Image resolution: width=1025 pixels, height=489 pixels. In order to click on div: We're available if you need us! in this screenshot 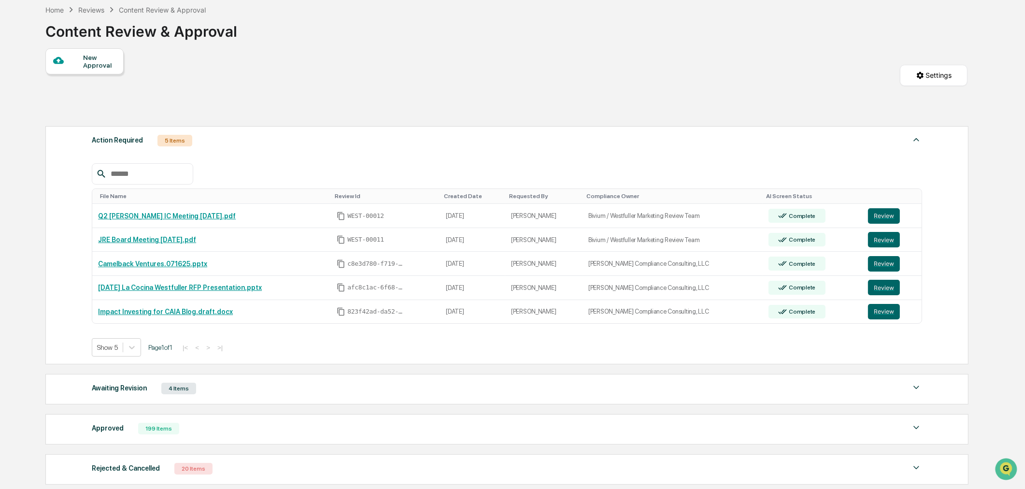, I will do `click(88, 87)`.